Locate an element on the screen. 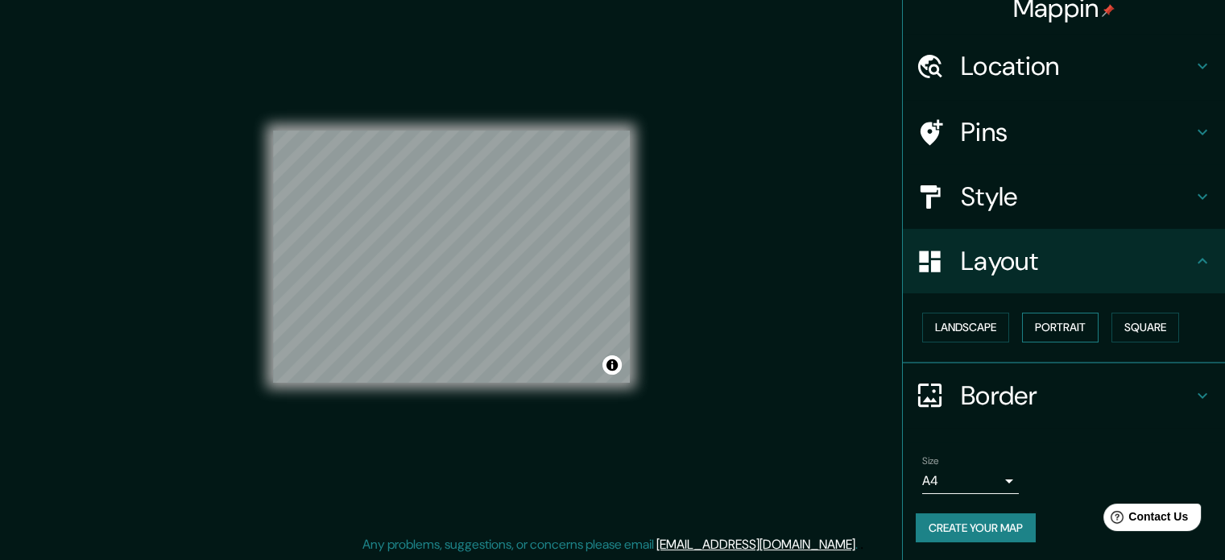 This screenshot has height=560, width=1225. span: Contact Us is located at coordinates (77, 19).